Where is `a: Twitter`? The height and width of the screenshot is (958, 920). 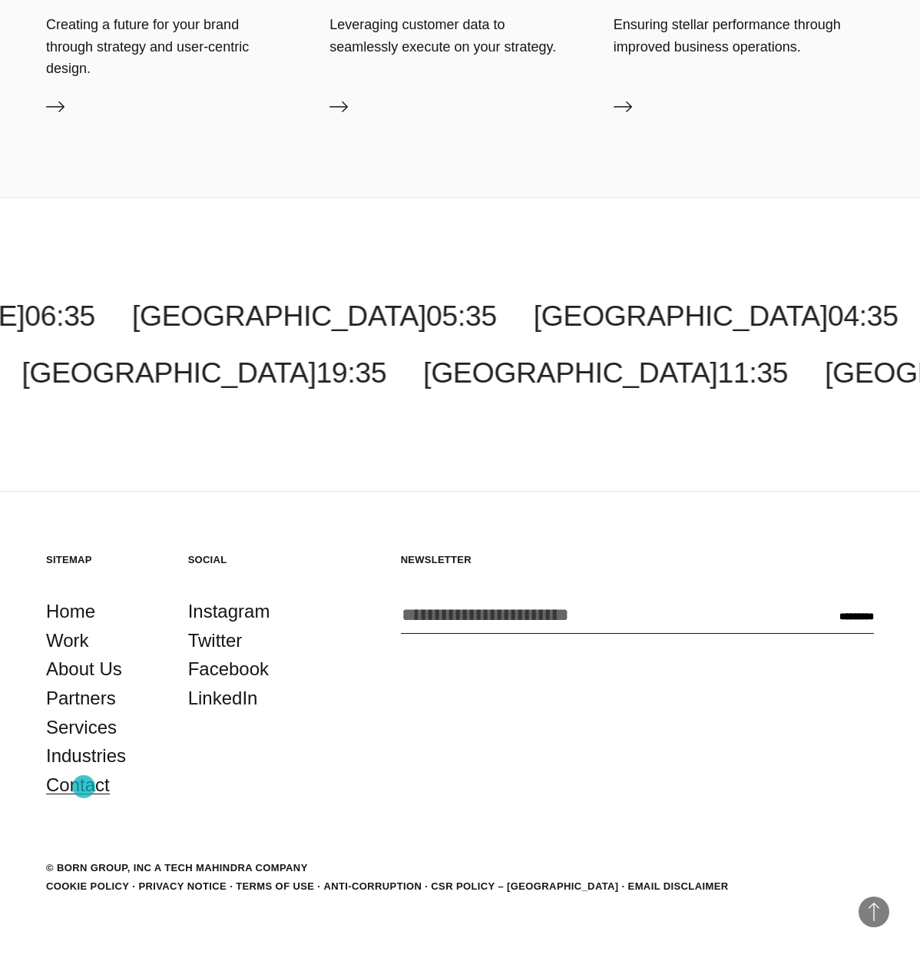 a: Twitter is located at coordinates (215, 641).